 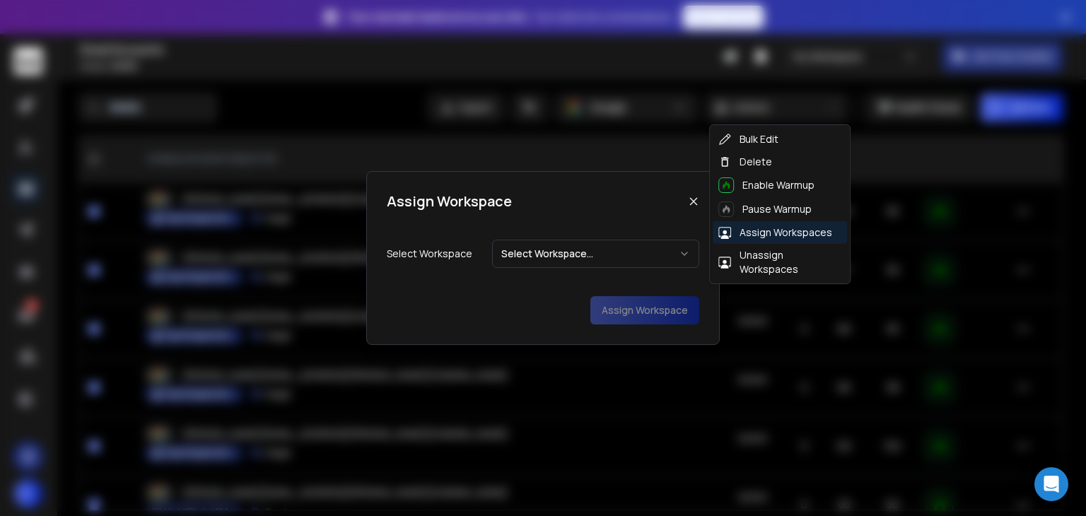 I want to click on div: Open Intercom Messenger, so click(x=1052, y=484).